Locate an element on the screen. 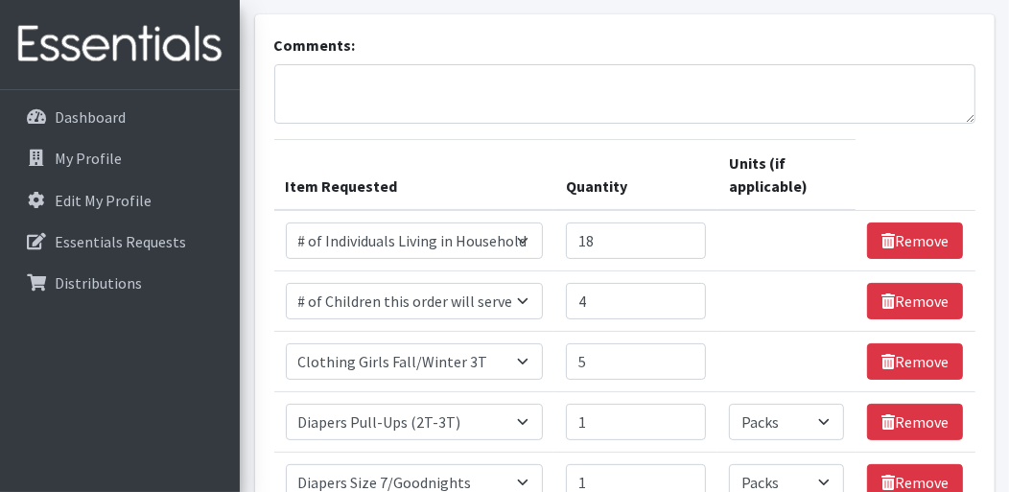 The image size is (1009, 492). th: Units (if applicable) is located at coordinates (787, 176).